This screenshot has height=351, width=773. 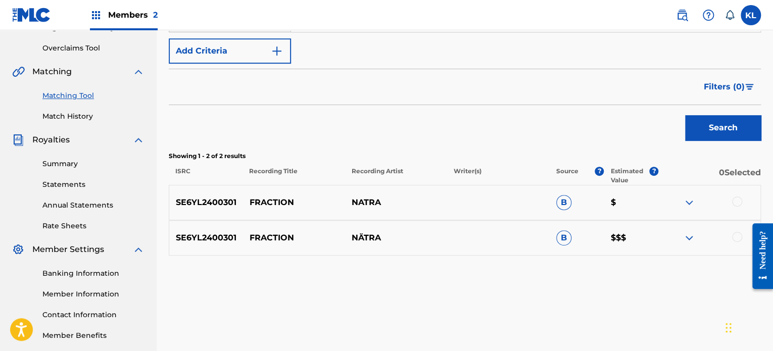 I want to click on p: Writer(s), so click(x=498, y=176).